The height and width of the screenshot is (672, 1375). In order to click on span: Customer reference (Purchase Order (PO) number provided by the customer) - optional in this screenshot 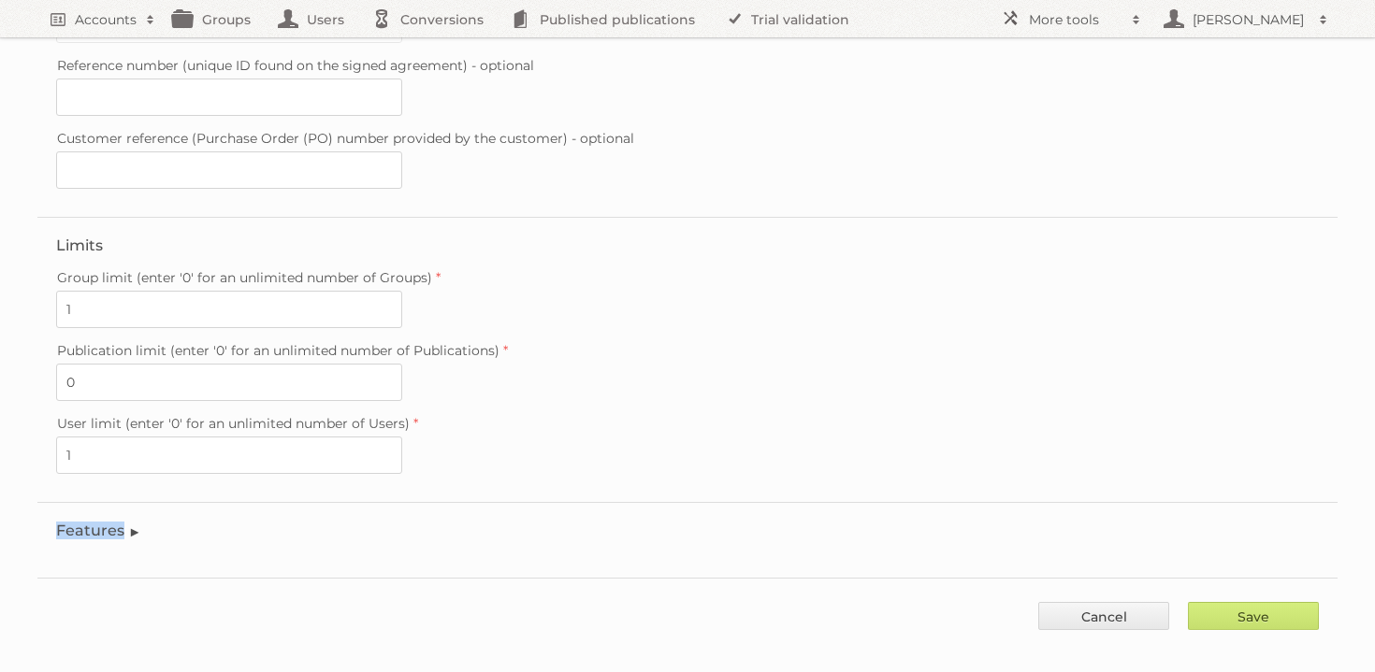, I will do `click(345, 138)`.